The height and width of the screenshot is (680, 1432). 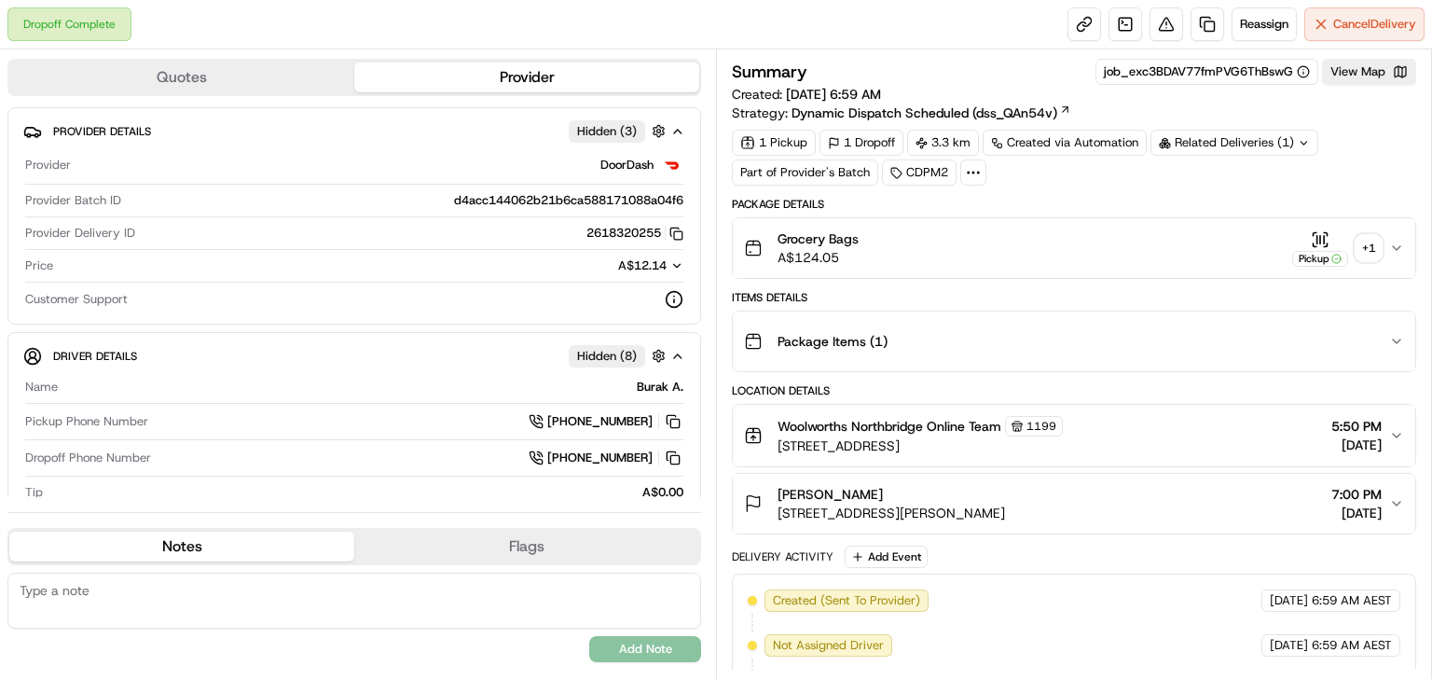 What do you see at coordinates (1207, 72) in the screenshot?
I see `div: job_exc3BDAV77fmPVG6ThBswG` at bounding box center [1207, 72].